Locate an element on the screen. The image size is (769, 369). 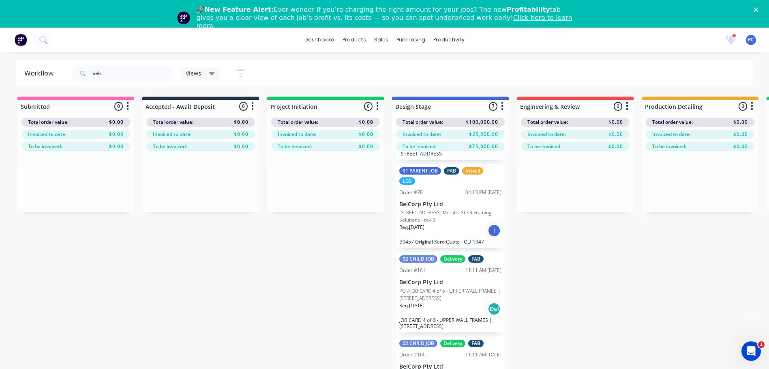
span: PC is located at coordinates (751, 40).